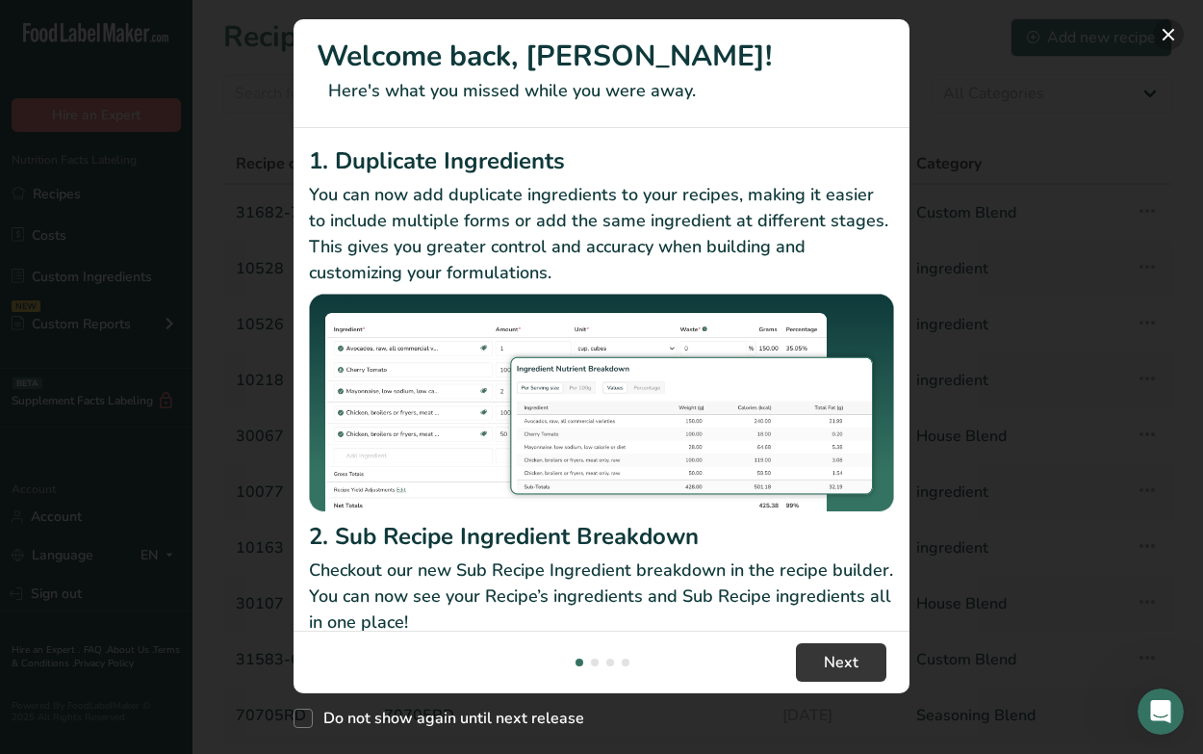 Image resolution: width=1203 pixels, height=754 pixels. Describe the element at coordinates (449, 718) in the screenshot. I see `span: Do not show again until next release` at that location.